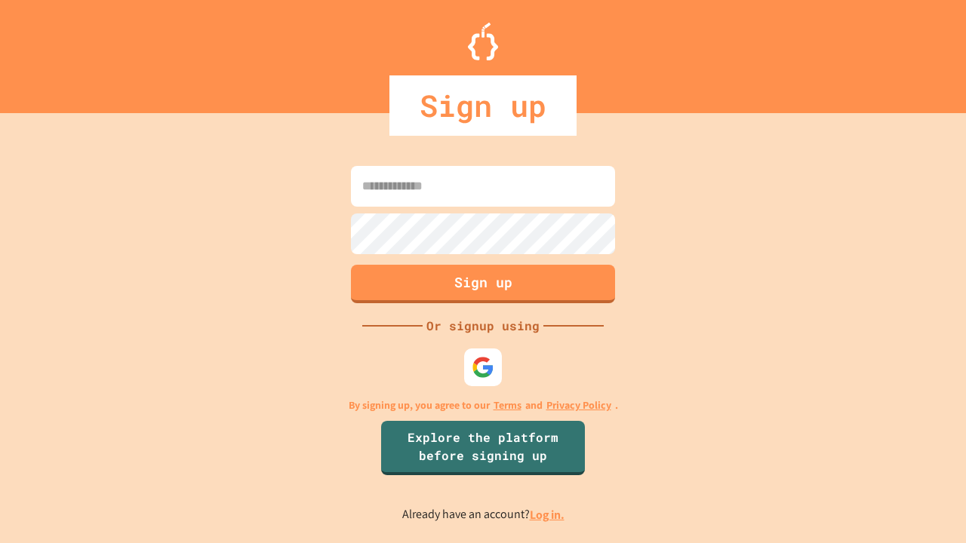 The height and width of the screenshot is (543, 966). I want to click on a: Explore the platform before signing up, so click(483, 448).